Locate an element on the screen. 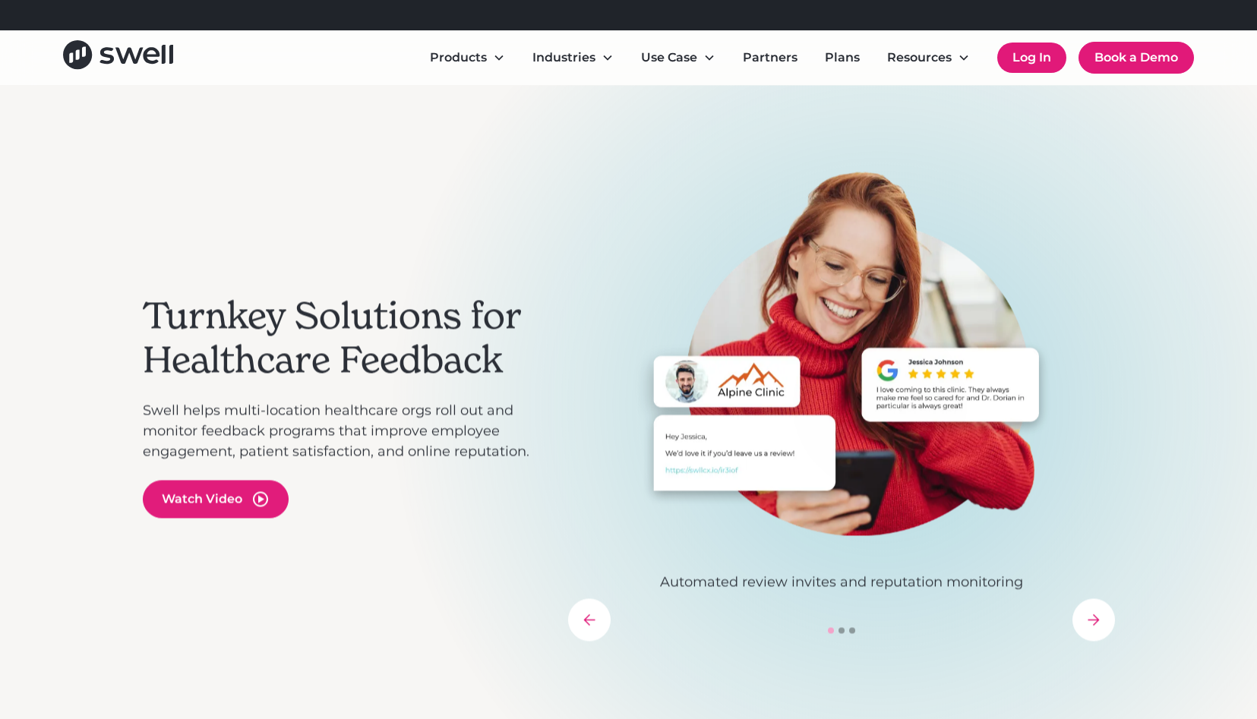  a: Learn More is located at coordinates (687, 14).